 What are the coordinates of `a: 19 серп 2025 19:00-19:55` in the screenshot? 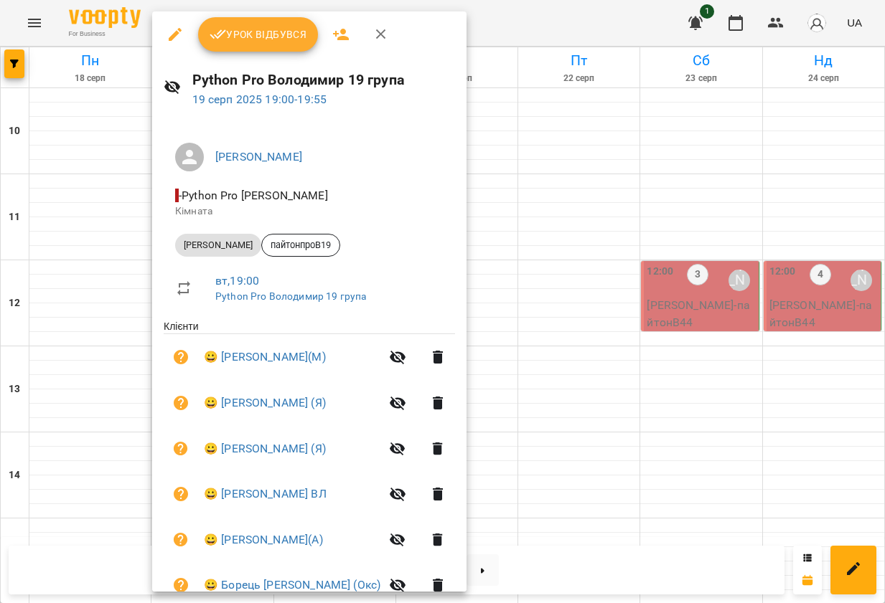 It's located at (260, 99).